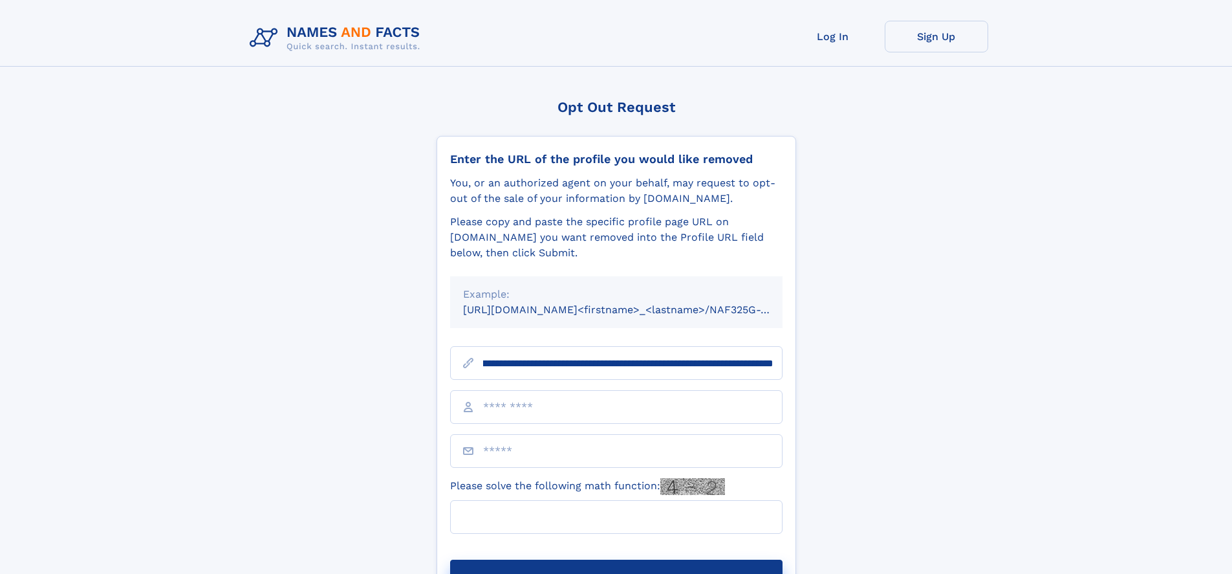  I want to click on label: Please solve the following math function:, so click(587, 486).